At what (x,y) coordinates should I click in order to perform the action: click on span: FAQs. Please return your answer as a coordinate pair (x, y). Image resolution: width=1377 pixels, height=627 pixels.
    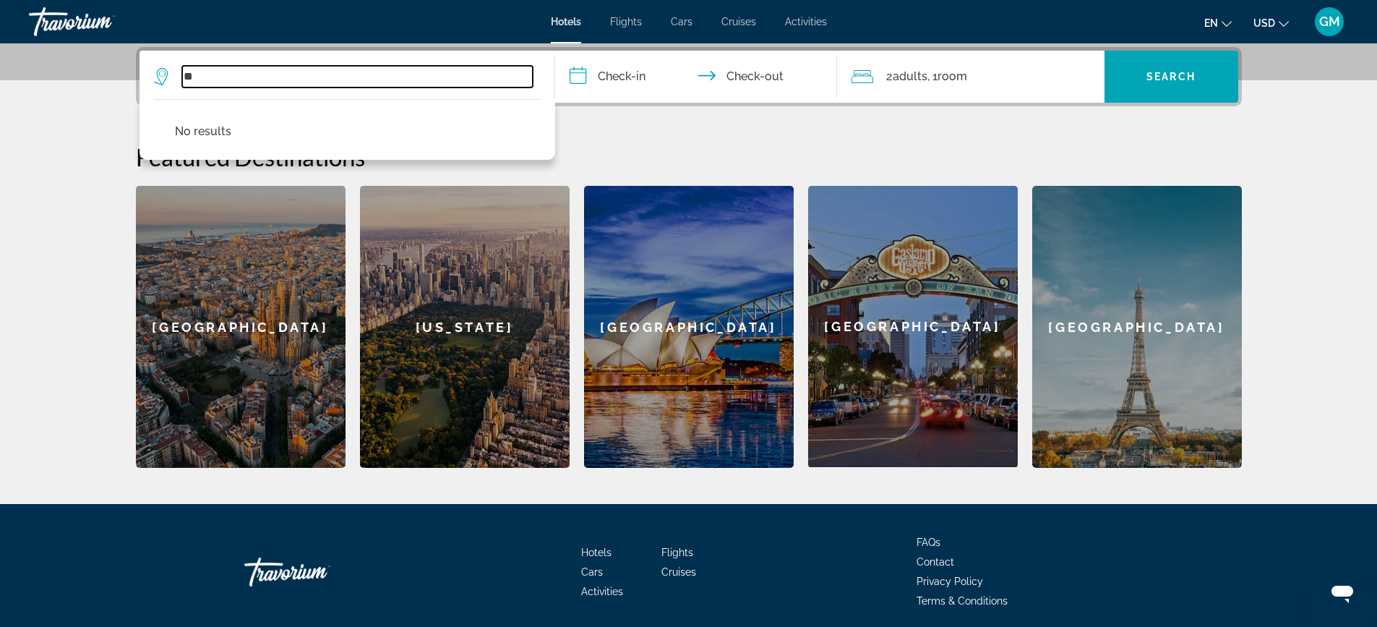
    Looking at the image, I should click on (928, 542).